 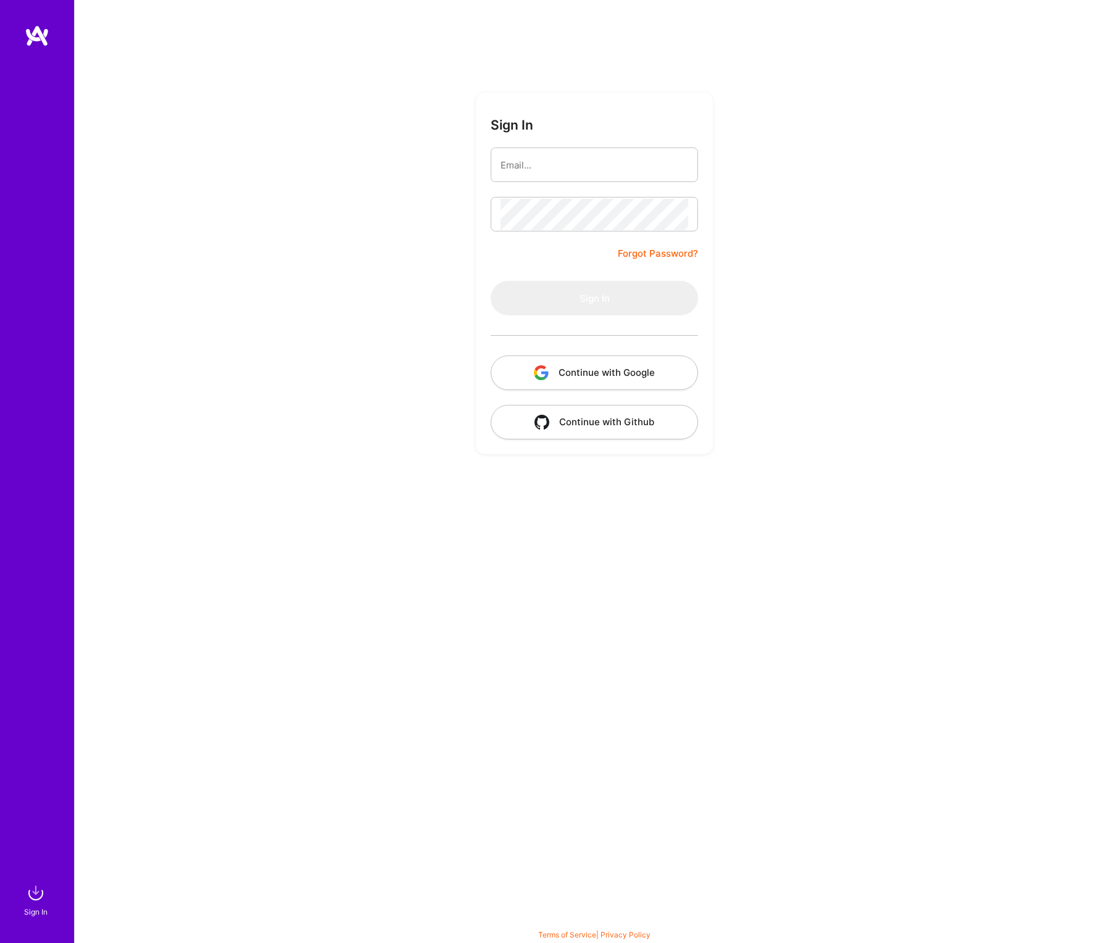 What do you see at coordinates (37, 899) in the screenshot?
I see `a: sign inSign In` at bounding box center [37, 899].